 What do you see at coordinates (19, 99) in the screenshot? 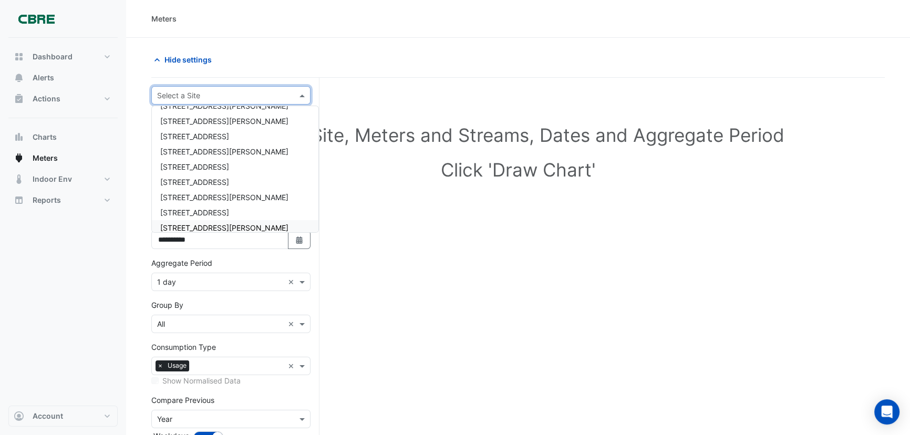
I see `app-icon: Actions` at bounding box center [19, 99].